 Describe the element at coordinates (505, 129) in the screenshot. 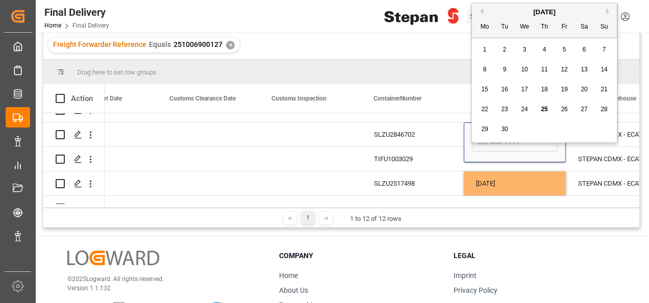

I see `div: Choose Tuesday, September 30th, 2025` at that location.